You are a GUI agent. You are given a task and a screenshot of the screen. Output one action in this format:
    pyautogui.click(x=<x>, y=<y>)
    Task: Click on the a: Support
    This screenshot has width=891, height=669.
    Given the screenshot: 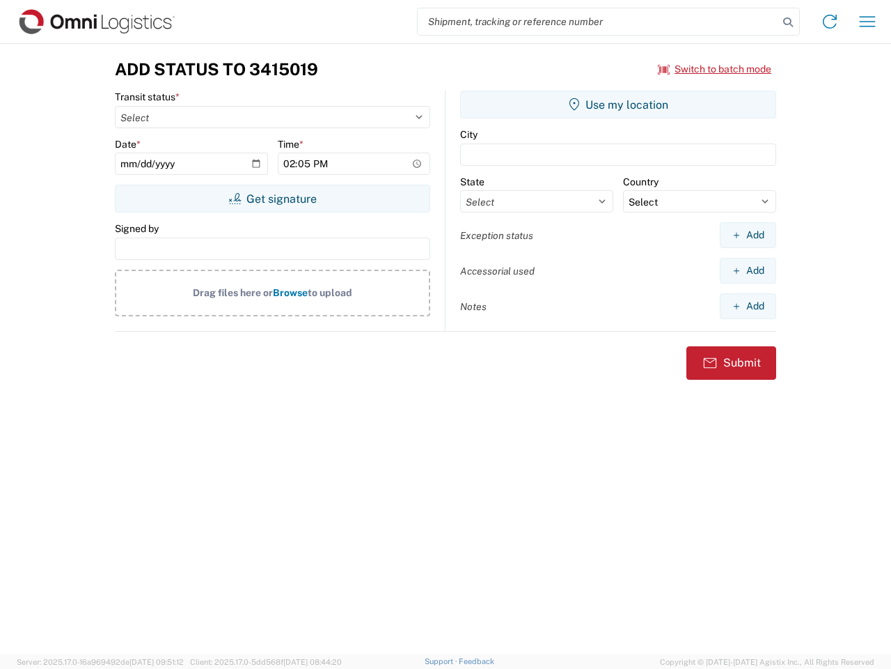 What is the action you would take?
    pyautogui.click(x=442, y=661)
    